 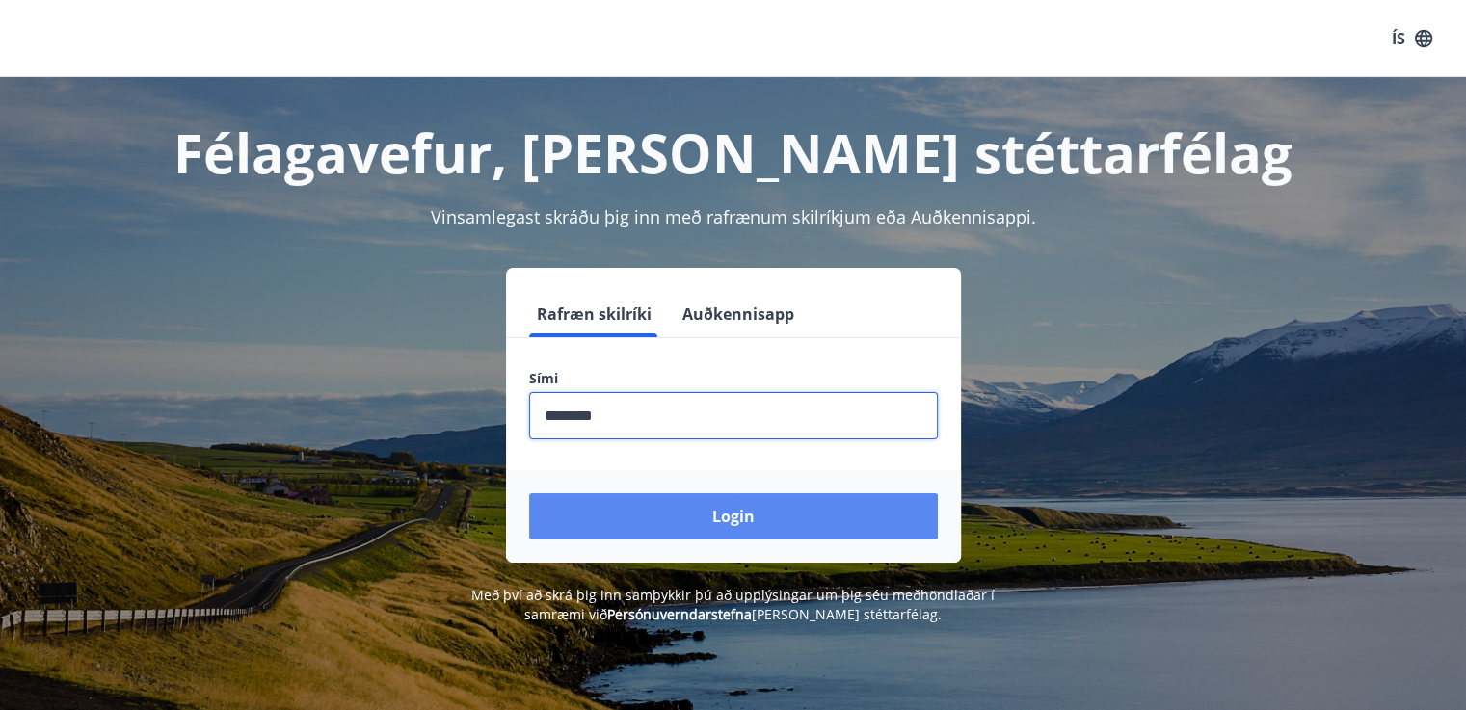 What do you see at coordinates (733, 604) in the screenshot?
I see `span: Með því að skrá þig inn samþykkir þú að upplýsingar um þig séu meðhöndlaðar í samræmi við [PERSON...` at bounding box center [733, 604].